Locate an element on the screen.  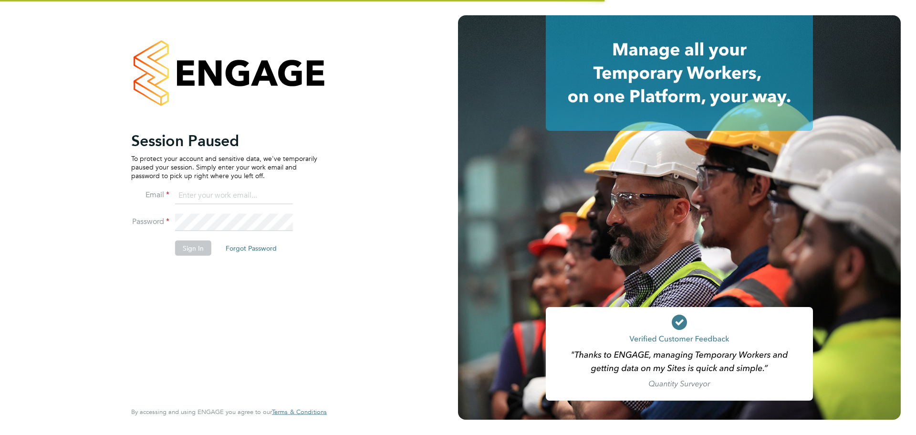
span: Terms & Conditions is located at coordinates (299, 411).